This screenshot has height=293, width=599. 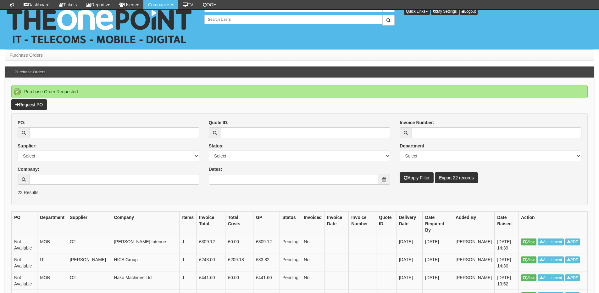 I want to click on td: HICA Group, so click(x=145, y=262).